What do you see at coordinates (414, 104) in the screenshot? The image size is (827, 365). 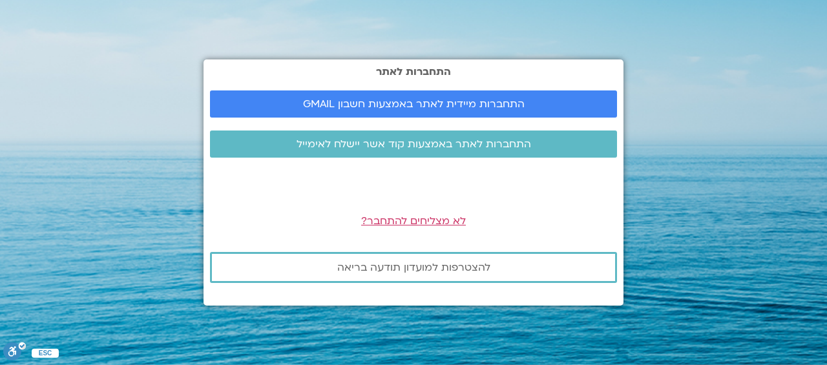 I see `span: התחברות מיידית לאתר באמצעות חשבון GMAIL` at bounding box center [414, 104].